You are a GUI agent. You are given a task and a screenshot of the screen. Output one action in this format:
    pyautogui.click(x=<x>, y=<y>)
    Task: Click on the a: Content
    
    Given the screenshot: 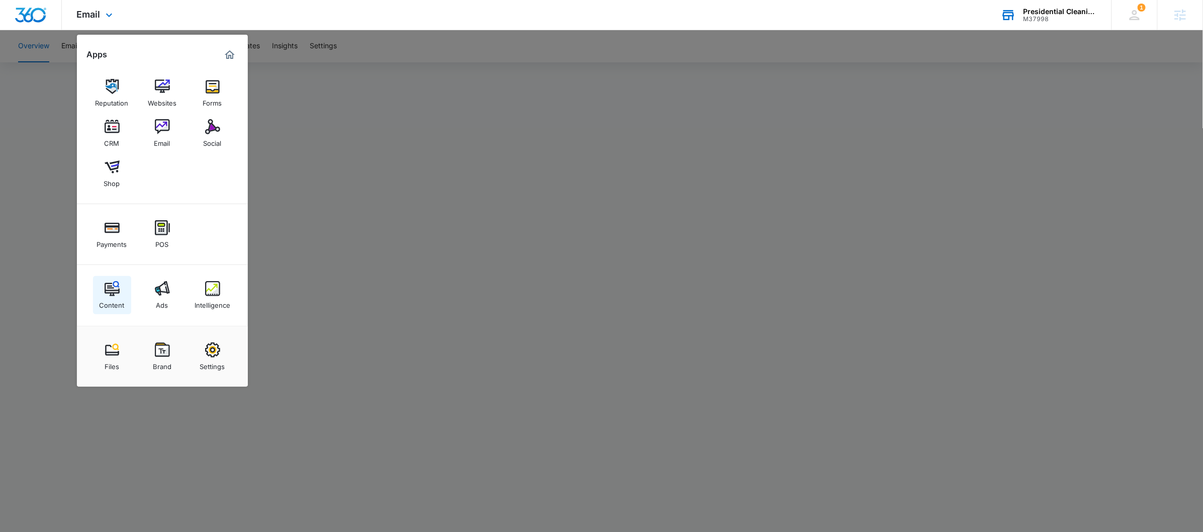 What is the action you would take?
    pyautogui.click(x=112, y=295)
    